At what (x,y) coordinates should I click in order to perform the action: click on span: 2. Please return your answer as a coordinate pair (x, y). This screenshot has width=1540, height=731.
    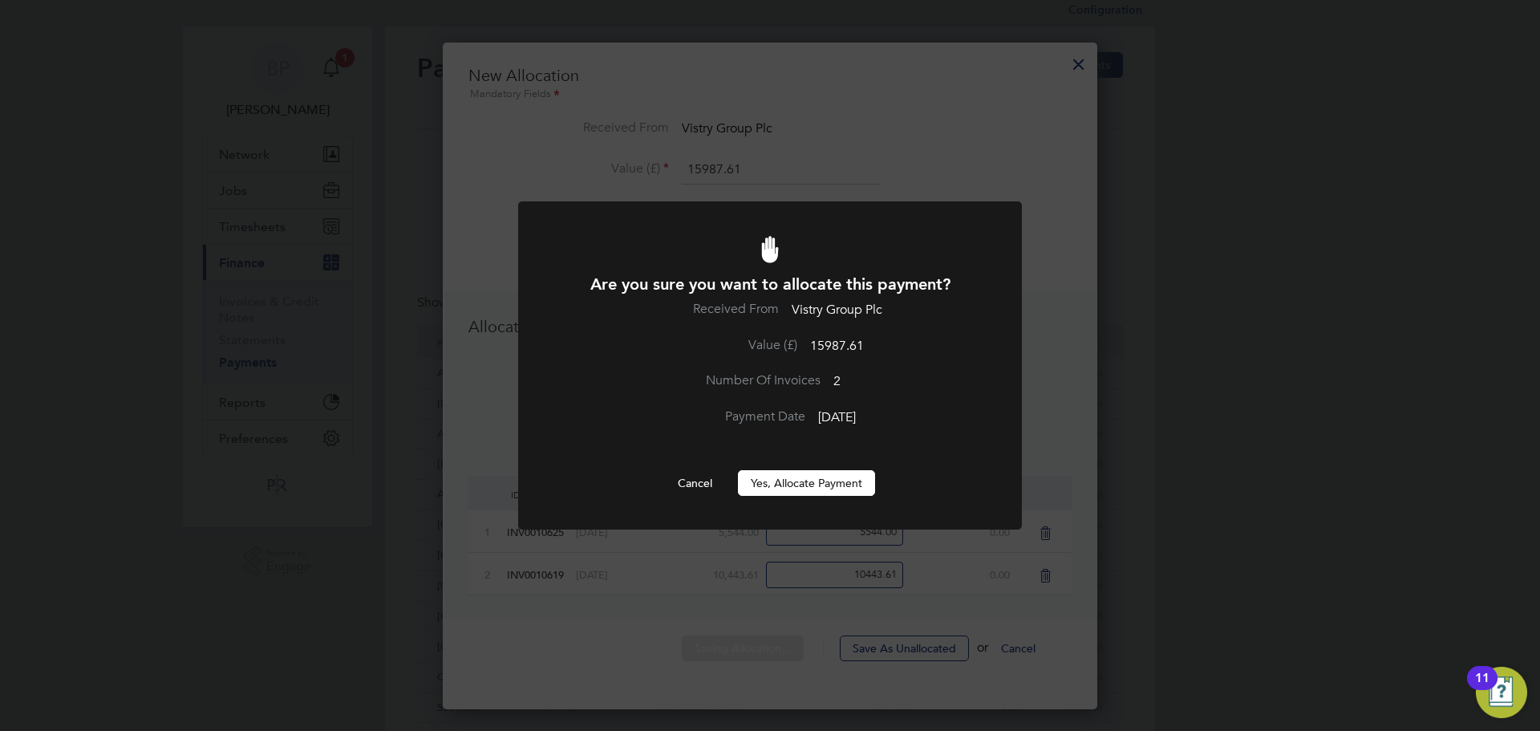
    Looking at the image, I should click on (837, 382).